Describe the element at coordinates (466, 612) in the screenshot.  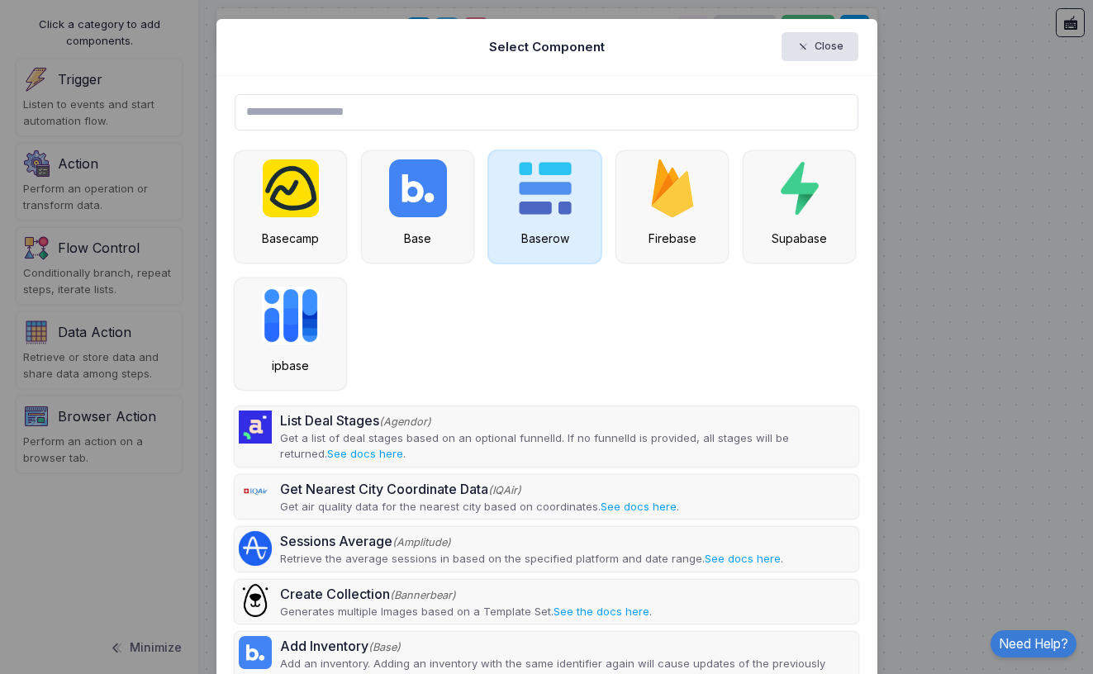
I see `p: Generates multiple Images based on a Template Set. .` at that location.